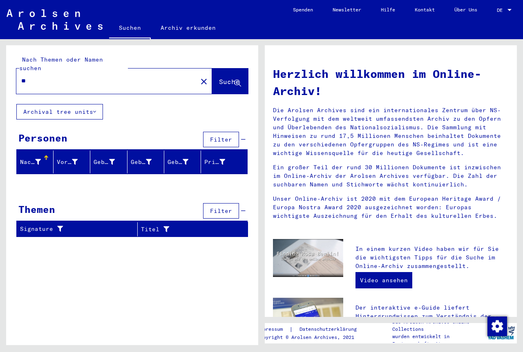 Image resolution: width=523 pixels, height=352 pixels. What do you see at coordinates (384, 281) in the screenshot?
I see `a: Video ansehen` at bounding box center [384, 281].